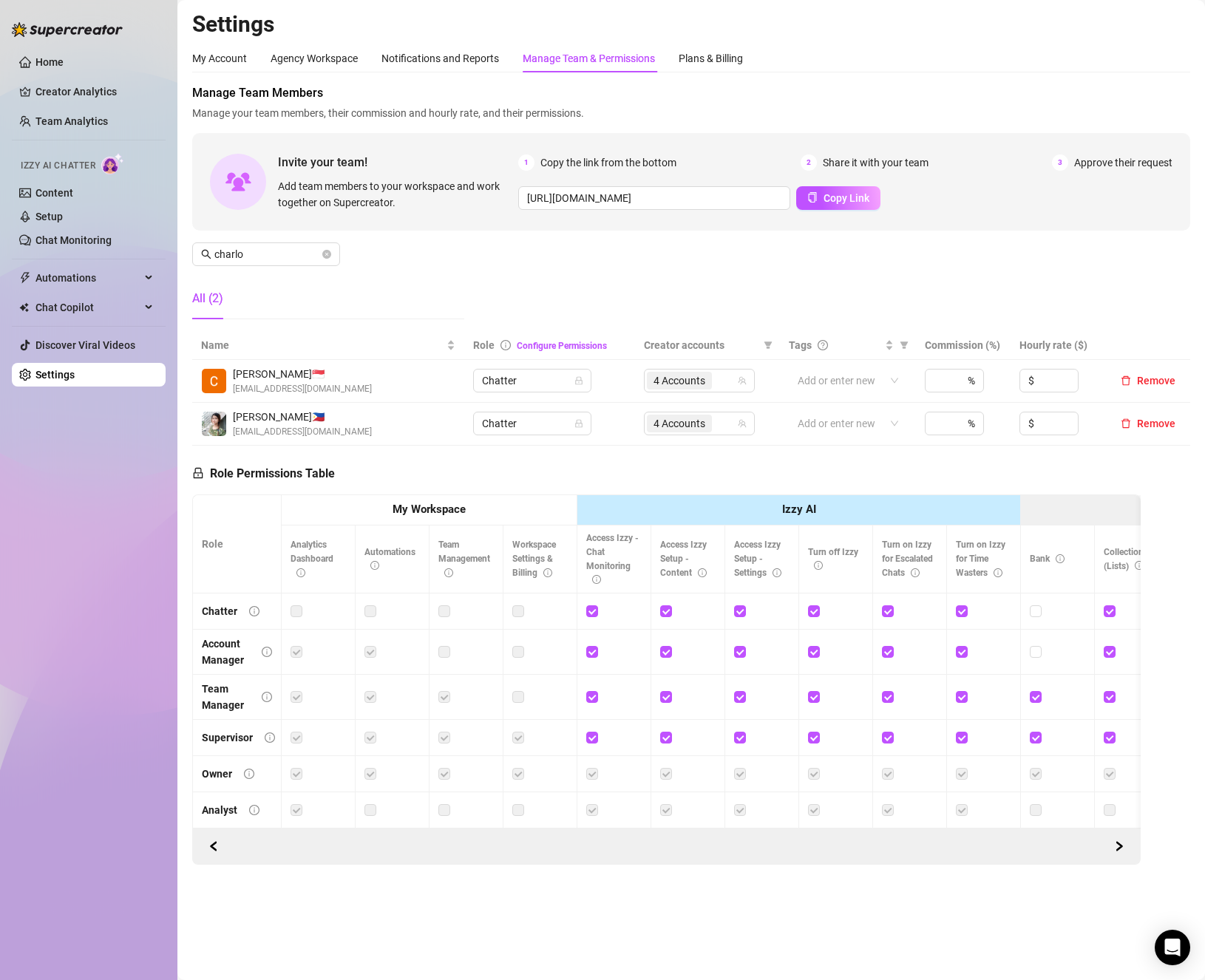 Image resolution: width=1205 pixels, height=980 pixels. What do you see at coordinates (1060, 162) in the screenshot?
I see `span: 3` at bounding box center [1060, 162].